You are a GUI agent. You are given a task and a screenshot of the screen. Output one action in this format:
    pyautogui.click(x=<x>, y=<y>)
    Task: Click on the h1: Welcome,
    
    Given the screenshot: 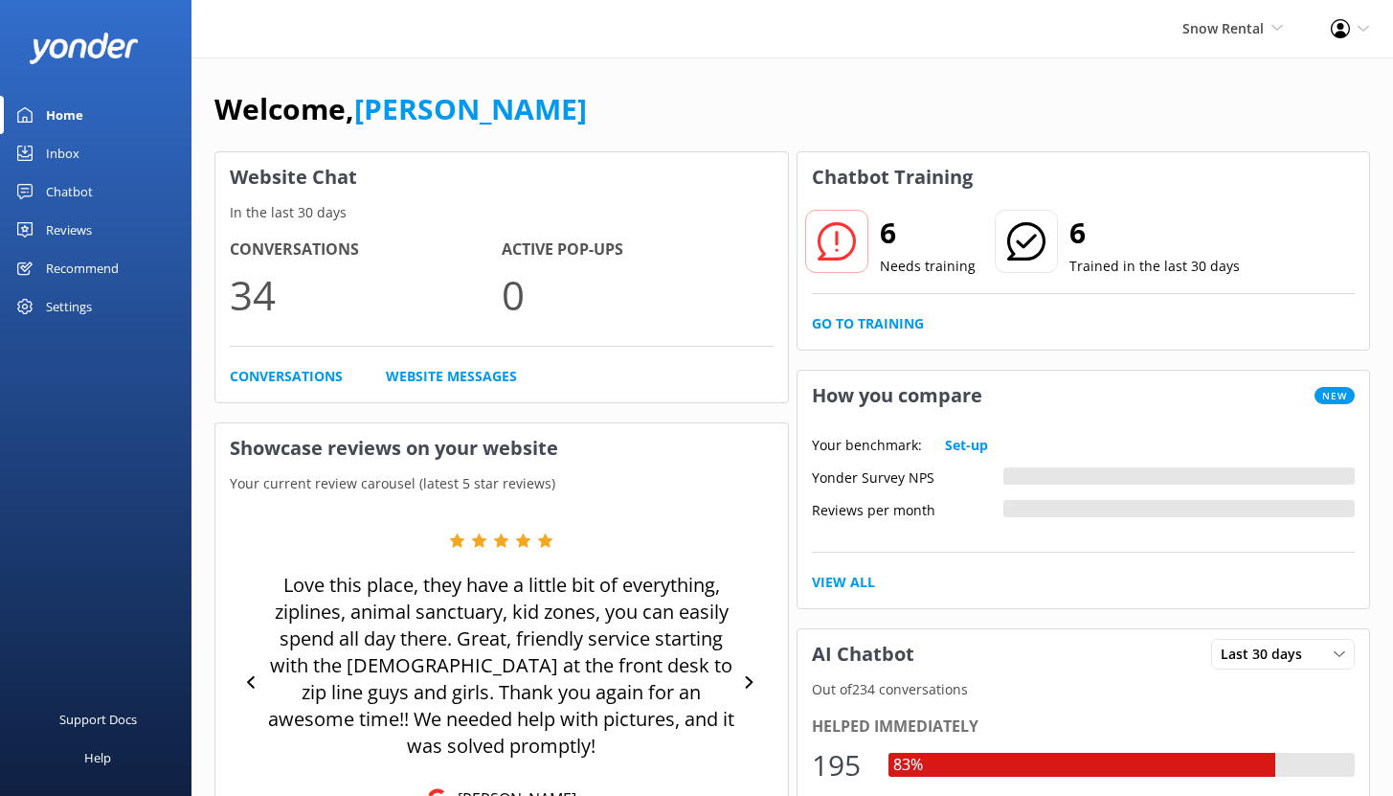 What is the action you would take?
    pyautogui.click(x=400, y=109)
    